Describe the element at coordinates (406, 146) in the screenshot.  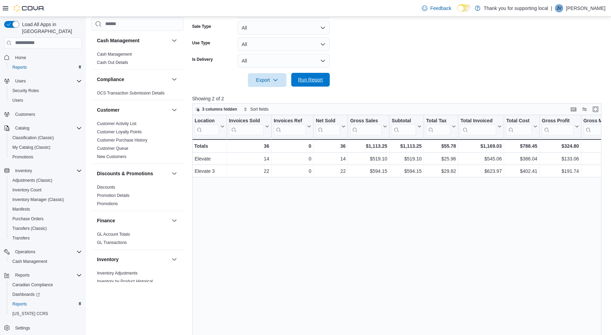
I see `div: $1,113.25` at that location.